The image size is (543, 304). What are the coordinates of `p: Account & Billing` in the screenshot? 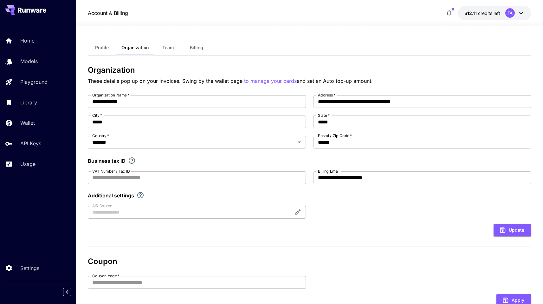 It's located at (108, 13).